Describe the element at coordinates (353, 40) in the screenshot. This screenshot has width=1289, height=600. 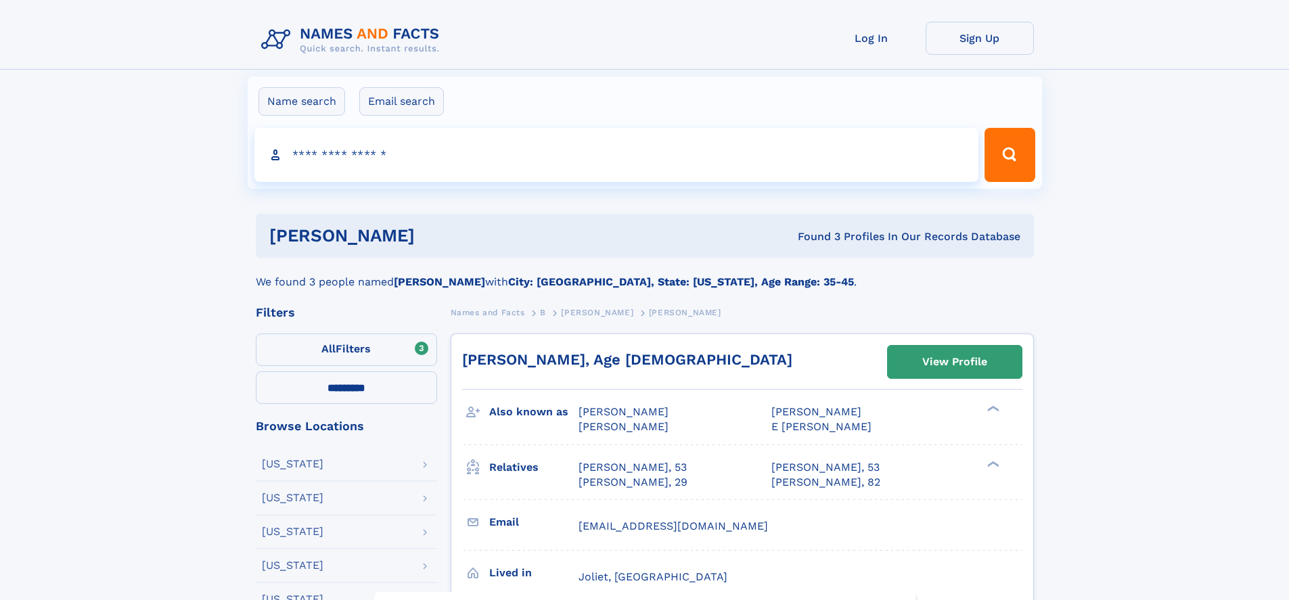
I see `img: Logo Names and Facts` at that location.